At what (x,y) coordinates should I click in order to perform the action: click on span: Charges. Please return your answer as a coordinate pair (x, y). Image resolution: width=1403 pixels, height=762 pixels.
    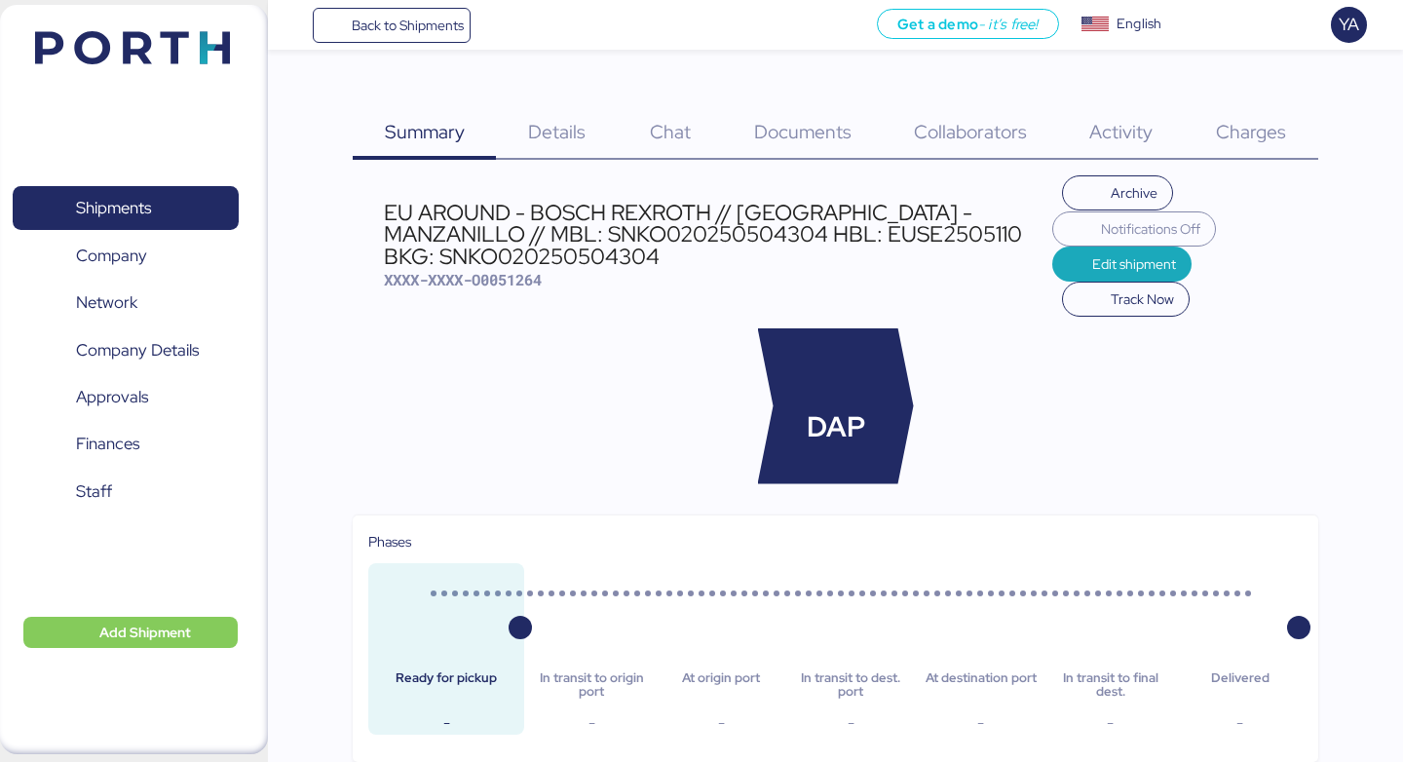
    Looking at the image, I should click on (1251, 132).